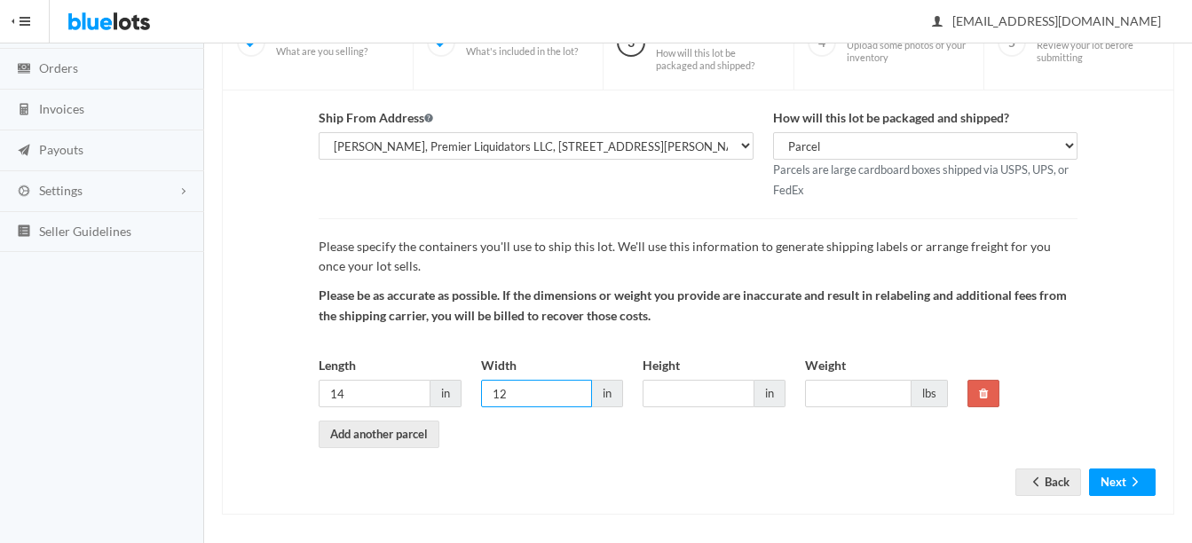 The height and width of the screenshot is (543, 1192). I want to click on span: What are you selling?, so click(321, 51).